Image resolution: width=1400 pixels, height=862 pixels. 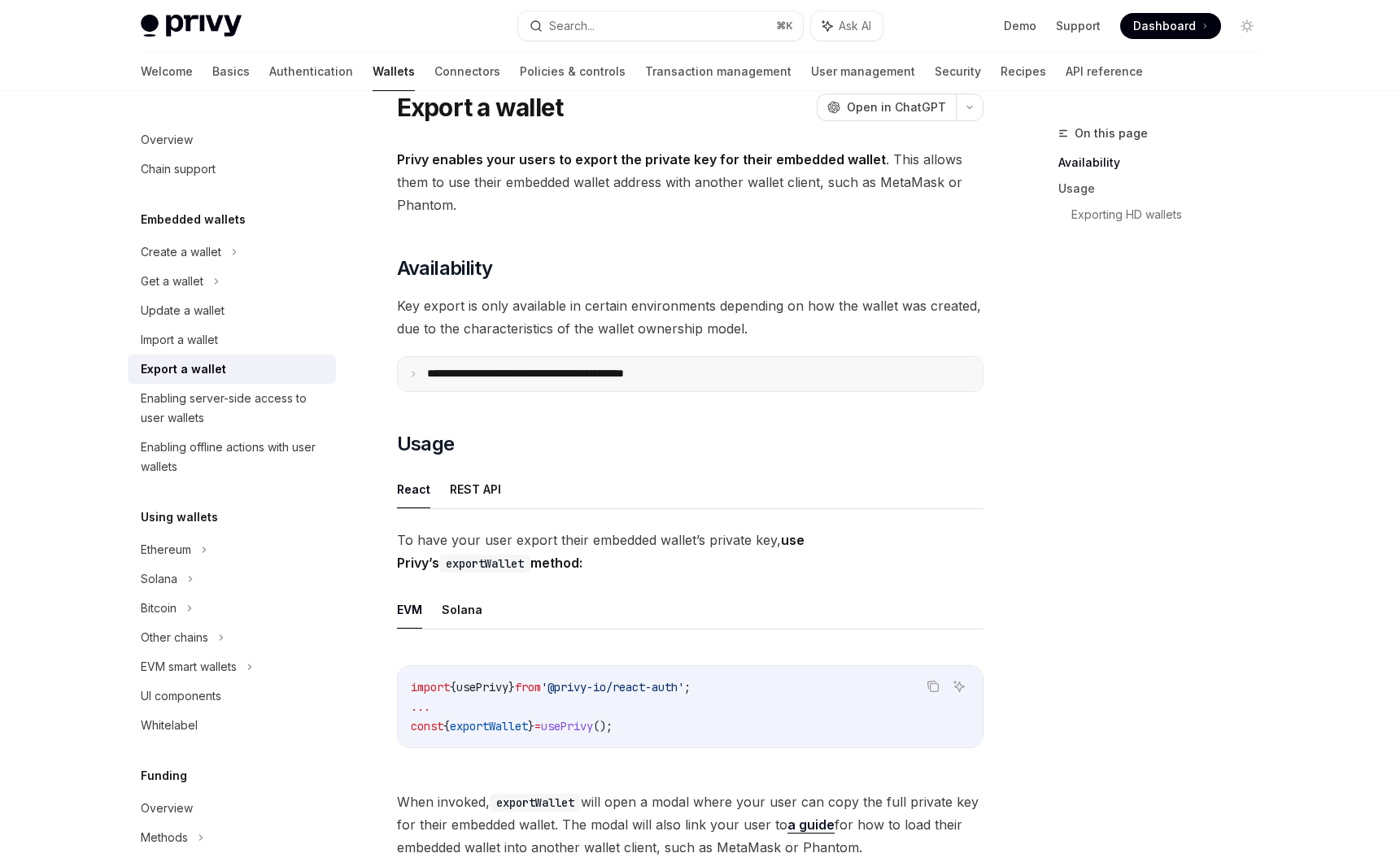 What do you see at coordinates (810, 825) in the screenshot?
I see `a: a guide` at bounding box center [810, 825].